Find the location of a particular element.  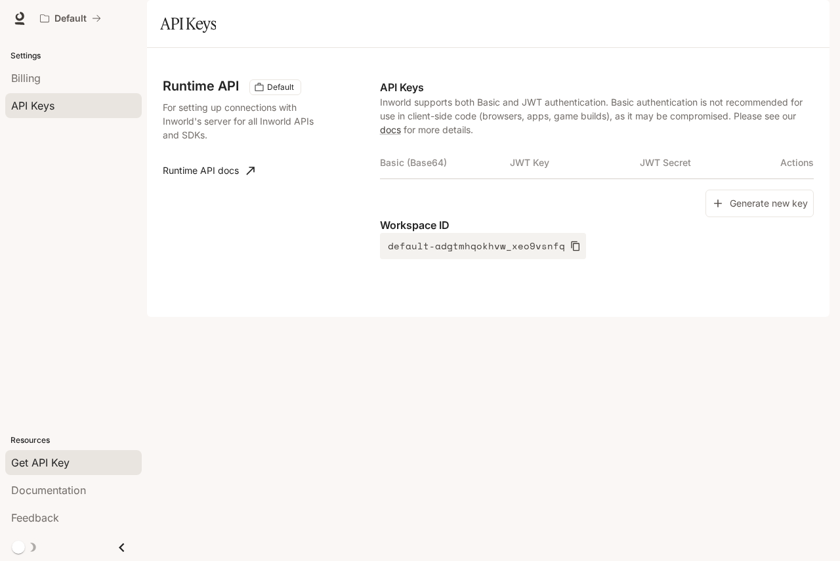

th: JWT Key is located at coordinates (575, 163).